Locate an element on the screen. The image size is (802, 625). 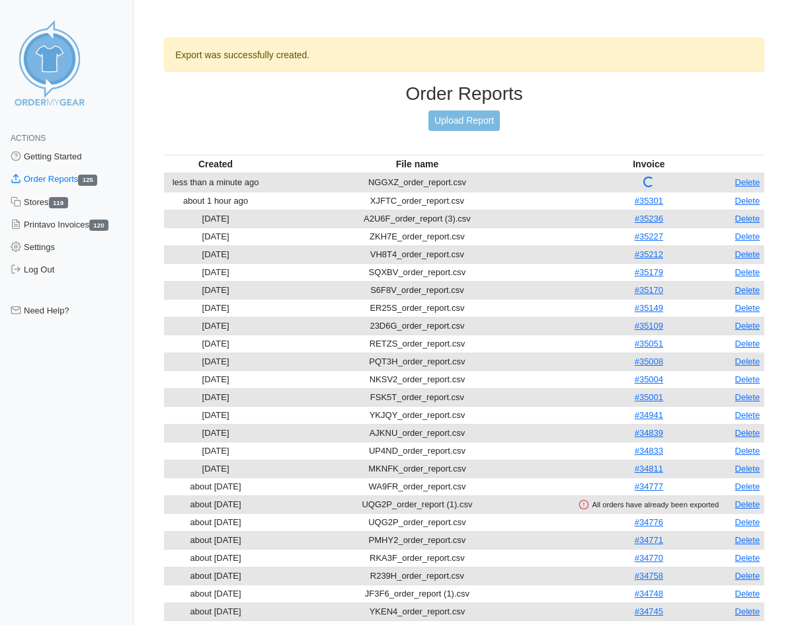
a: #35179 is located at coordinates (649, 272).